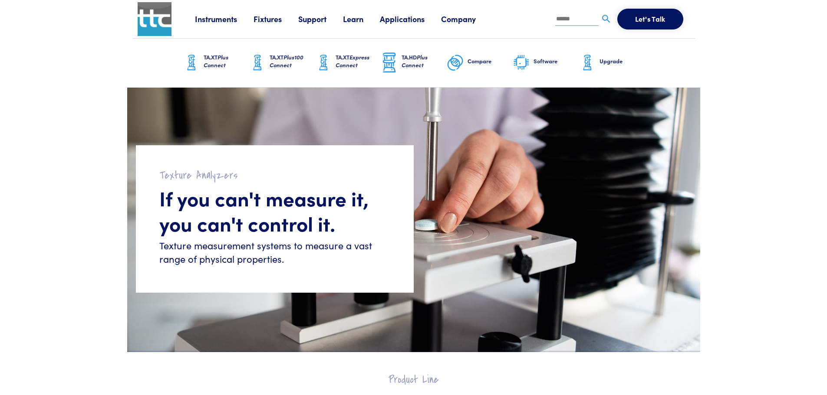  Describe the element at coordinates (521, 63) in the screenshot. I see `img: software-graphic.png` at that location.